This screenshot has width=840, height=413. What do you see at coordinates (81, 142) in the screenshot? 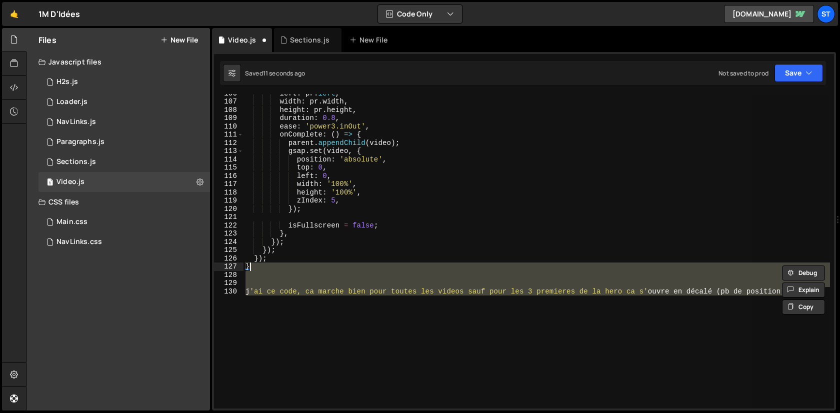
I see `div: Paragraphs.js` at bounding box center [81, 142].